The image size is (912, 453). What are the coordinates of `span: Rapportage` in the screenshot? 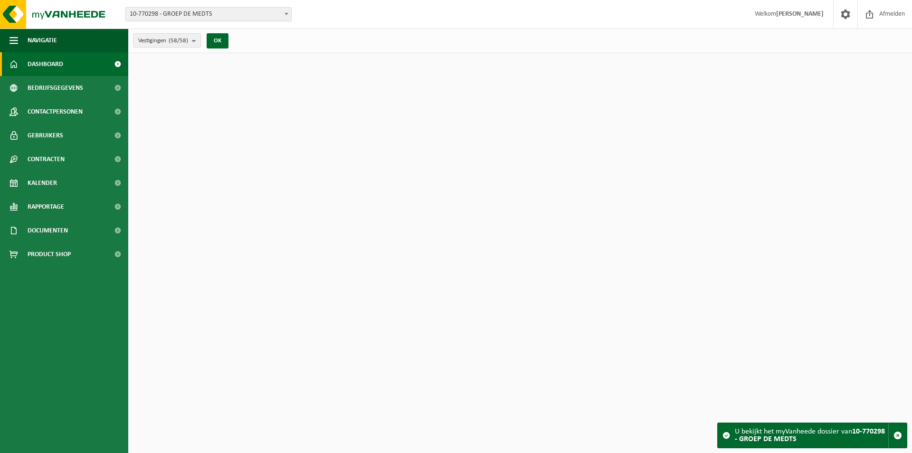 It's located at (46, 207).